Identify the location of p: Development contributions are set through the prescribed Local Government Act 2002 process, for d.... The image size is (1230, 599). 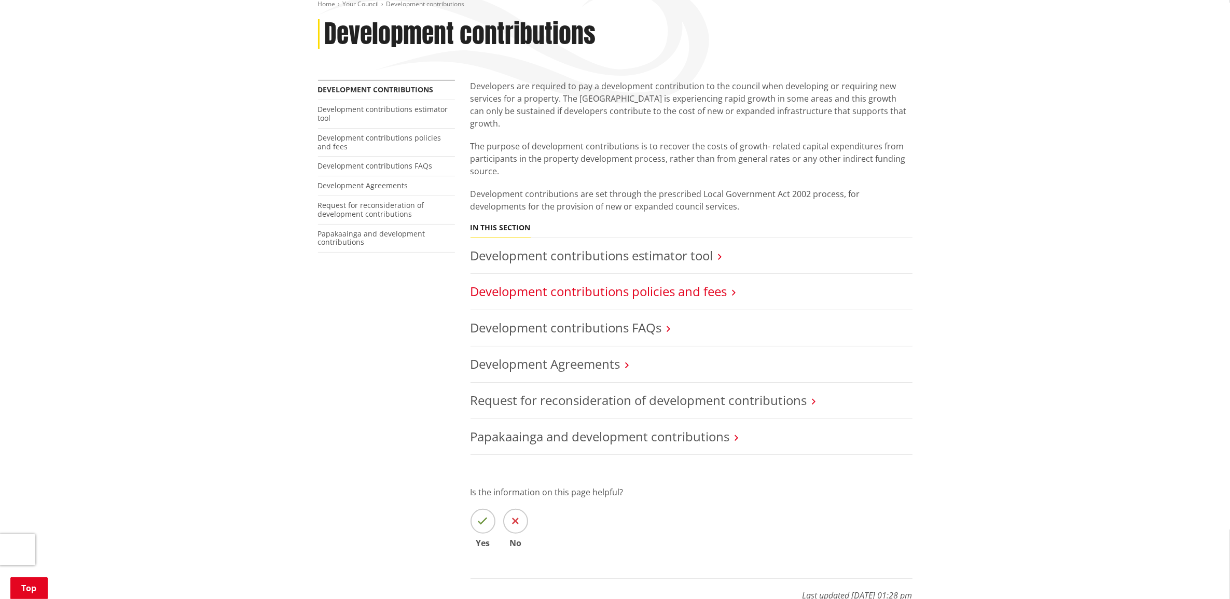
(692, 200).